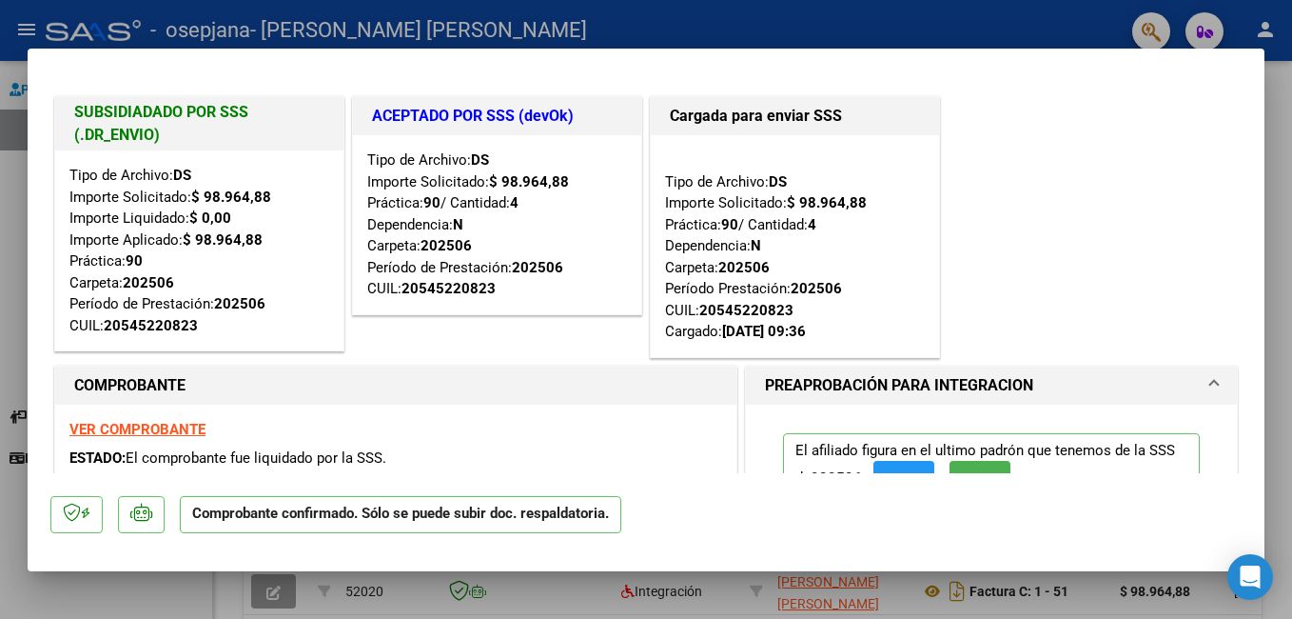  I want to click on div: Tipo de Archivo: Importe Solicitado: Práctica: / Cantidad: Dependencia: Carpeta: Período de Prest..., so click(497, 225).